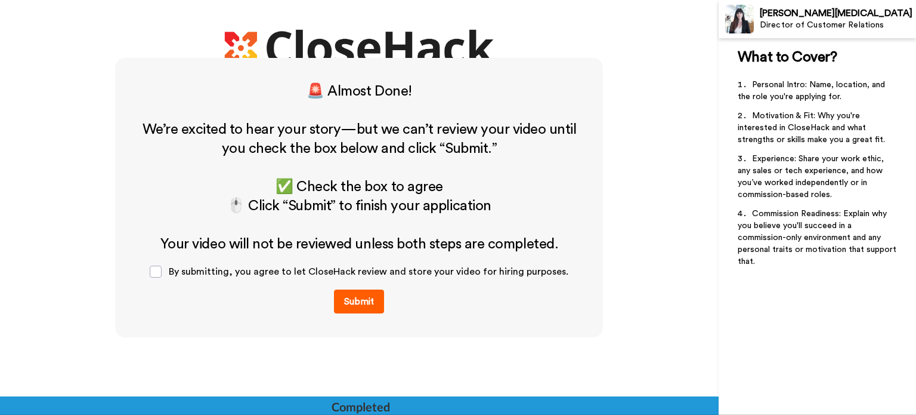 The height and width of the screenshot is (415, 916). Describe the element at coordinates (369, 271) in the screenshot. I see `span: By submitting, you agree to let CloseHack review and store your video for hiring purposes.` at that location.